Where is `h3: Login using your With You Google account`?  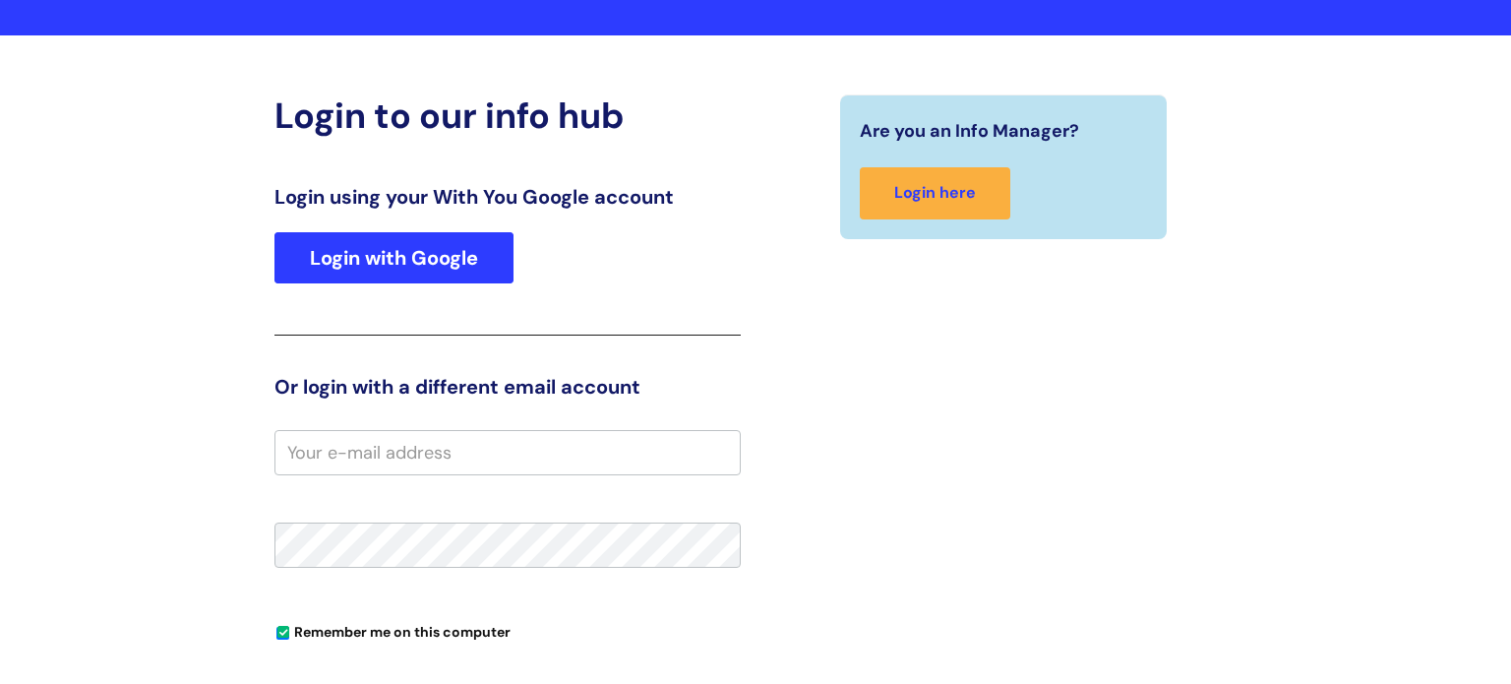 h3: Login using your With You Google account is located at coordinates (508, 197).